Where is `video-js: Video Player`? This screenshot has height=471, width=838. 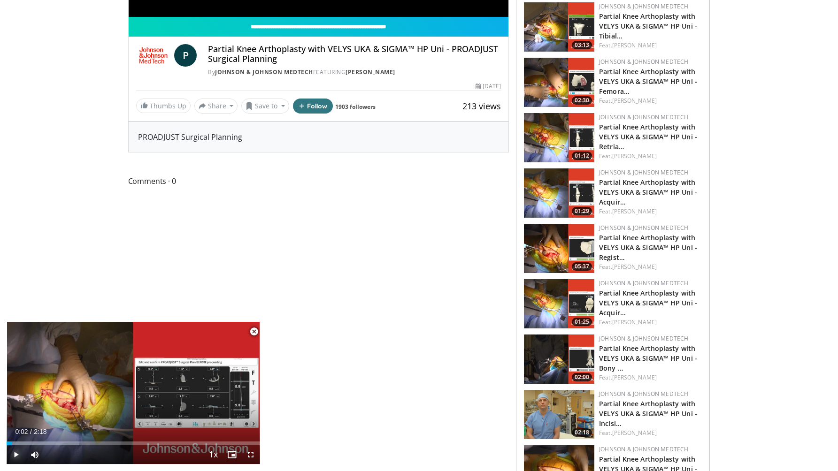 video-js: Video Player is located at coordinates (133, 393).